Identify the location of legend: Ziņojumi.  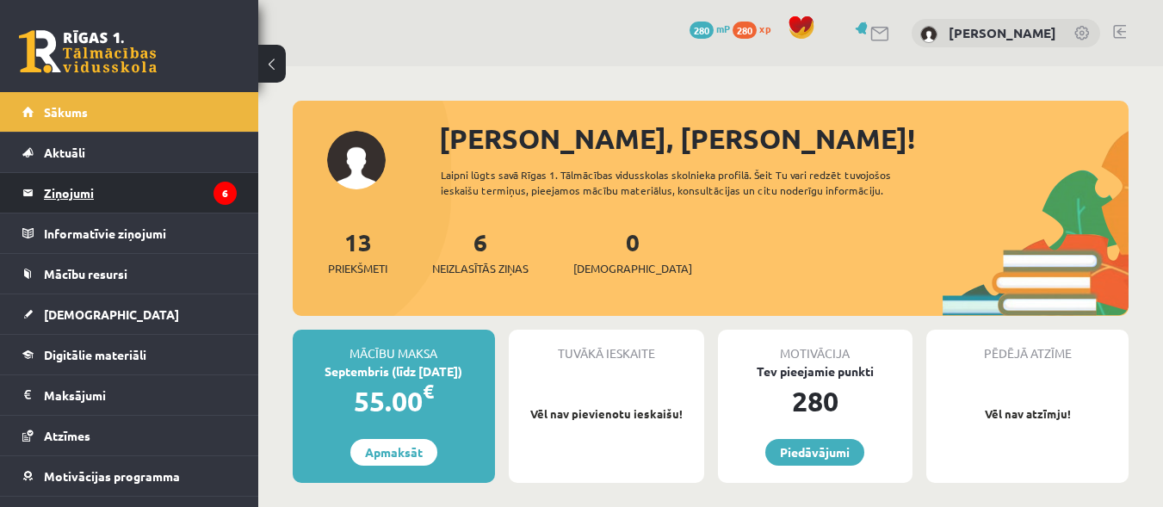
(140, 193).